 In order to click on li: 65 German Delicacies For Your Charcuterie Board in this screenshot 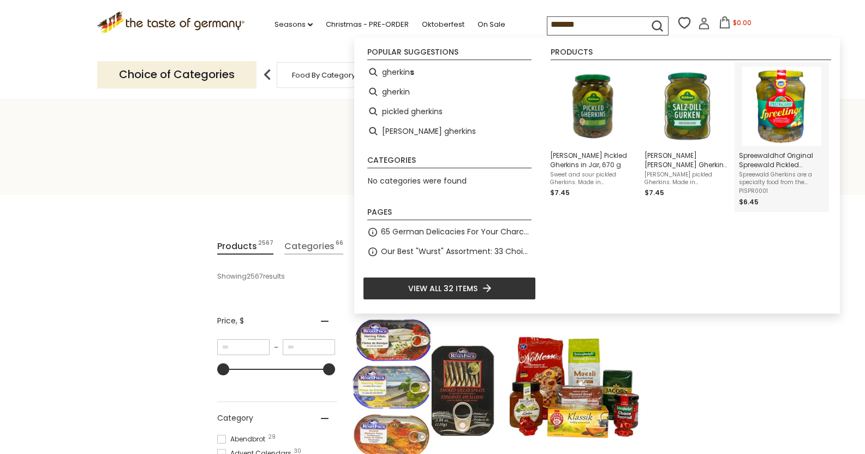, I will do `click(449, 232)`.